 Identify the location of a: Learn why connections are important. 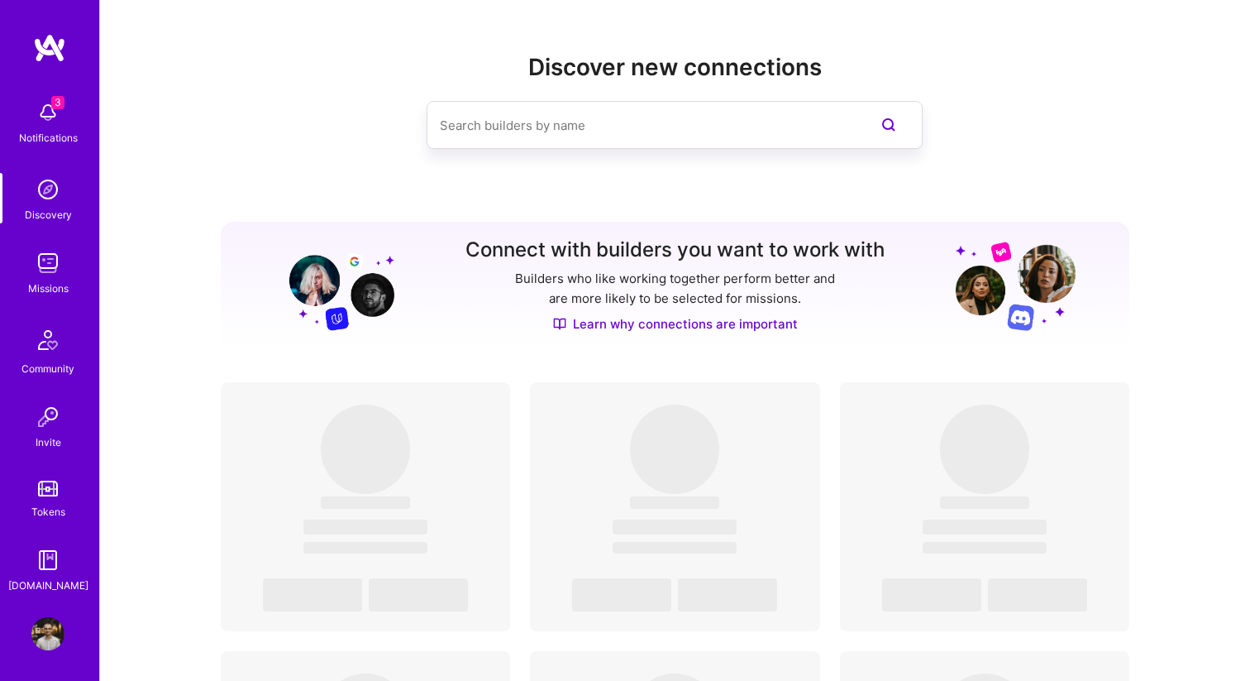
(676, 323).